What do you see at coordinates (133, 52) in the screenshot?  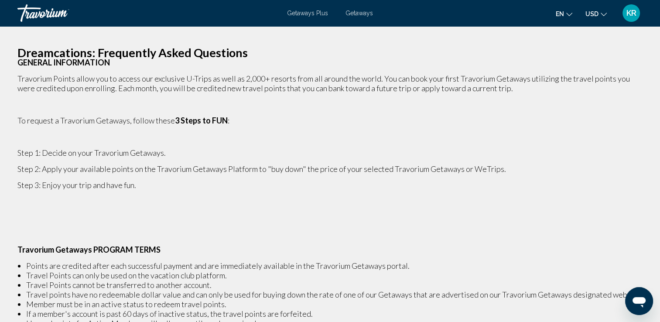 I see `strong: Dreamcations: Frequently Asked Questions` at bounding box center [133, 52].